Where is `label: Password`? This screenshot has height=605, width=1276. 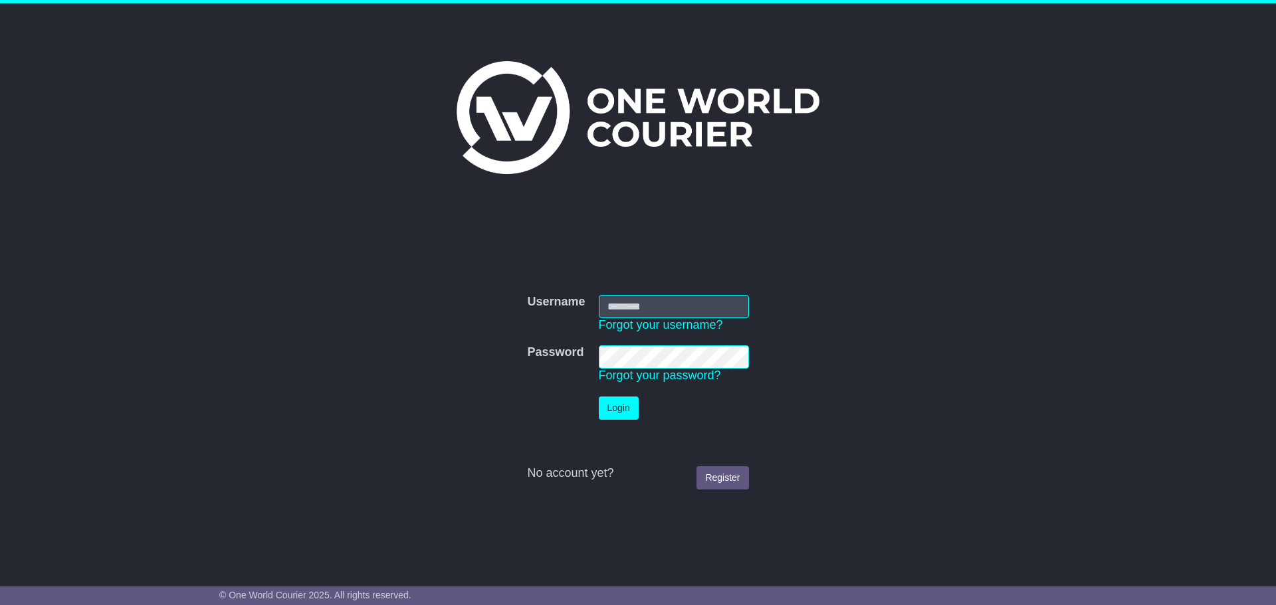
label: Password is located at coordinates (555, 353).